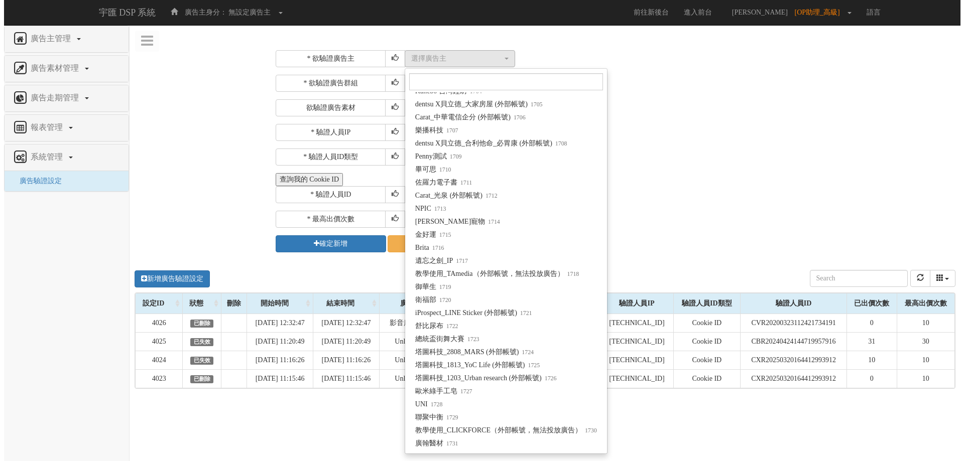 The width and height of the screenshot is (964, 461). What do you see at coordinates (62, 69) in the screenshot?
I see `a: 廣告素材管理` at bounding box center [62, 69].